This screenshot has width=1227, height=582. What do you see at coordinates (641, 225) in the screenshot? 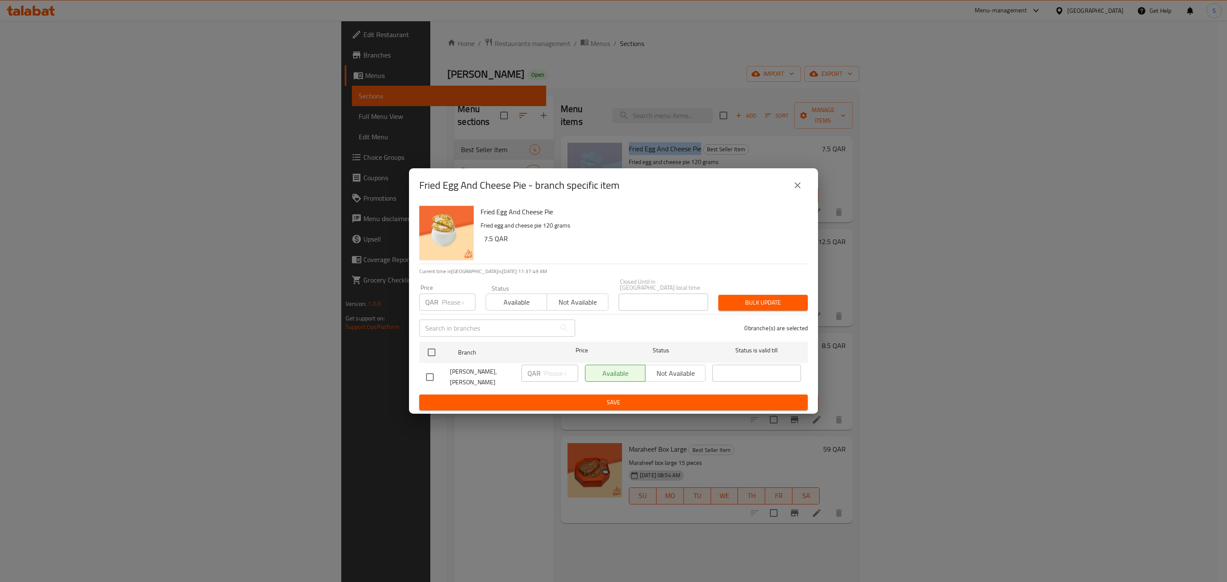
I see `p: Fried egg and cheese pie 120 grams` at bounding box center [641, 225].